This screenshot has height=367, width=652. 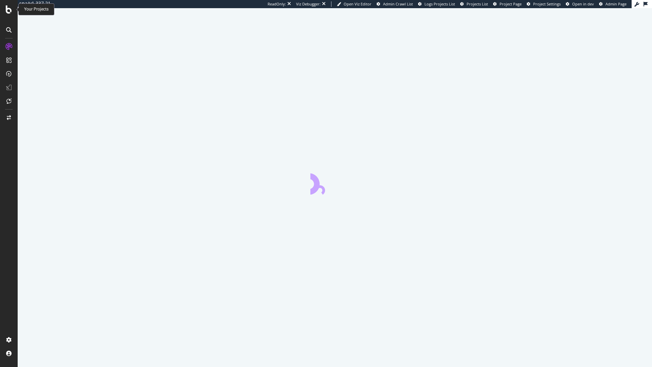 What do you see at coordinates (335, 182) in the screenshot?
I see `div: animation` at bounding box center [335, 182].